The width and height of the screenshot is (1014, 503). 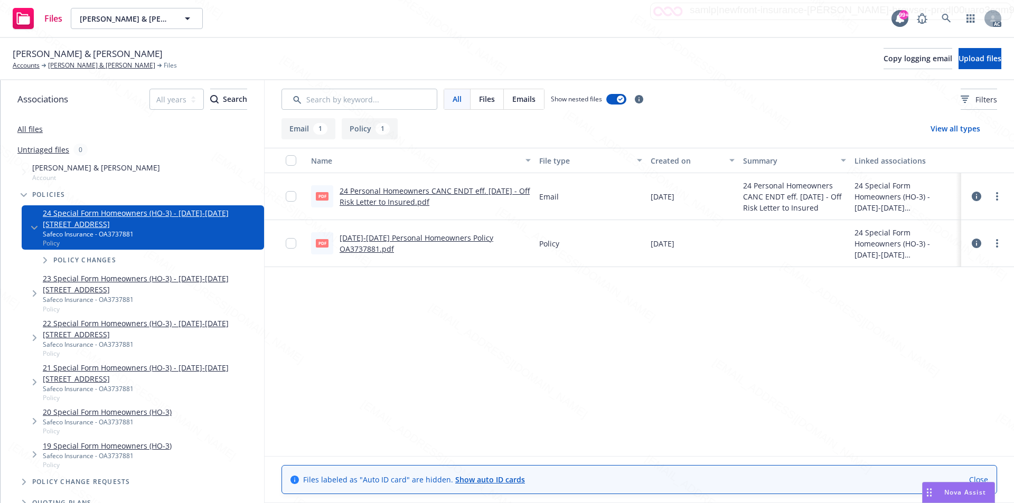 What do you see at coordinates (906, 161) in the screenshot?
I see `button: Linked associations` at bounding box center [906, 161].